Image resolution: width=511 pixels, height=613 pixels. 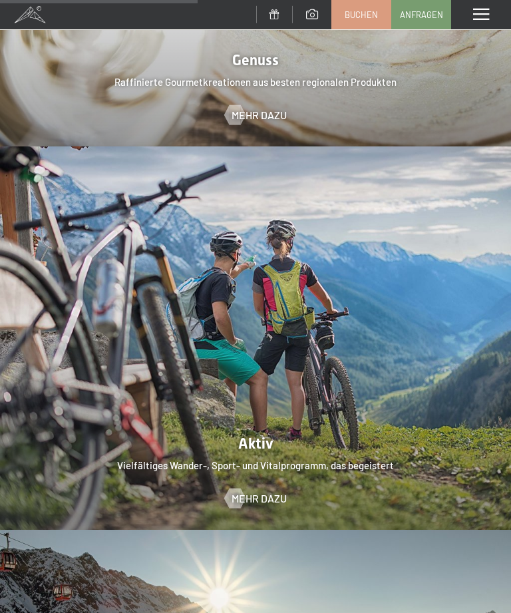 What do you see at coordinates (421, 15) in the screenshot?
I see `a: Anfragen` at bounding box center [421, 15].